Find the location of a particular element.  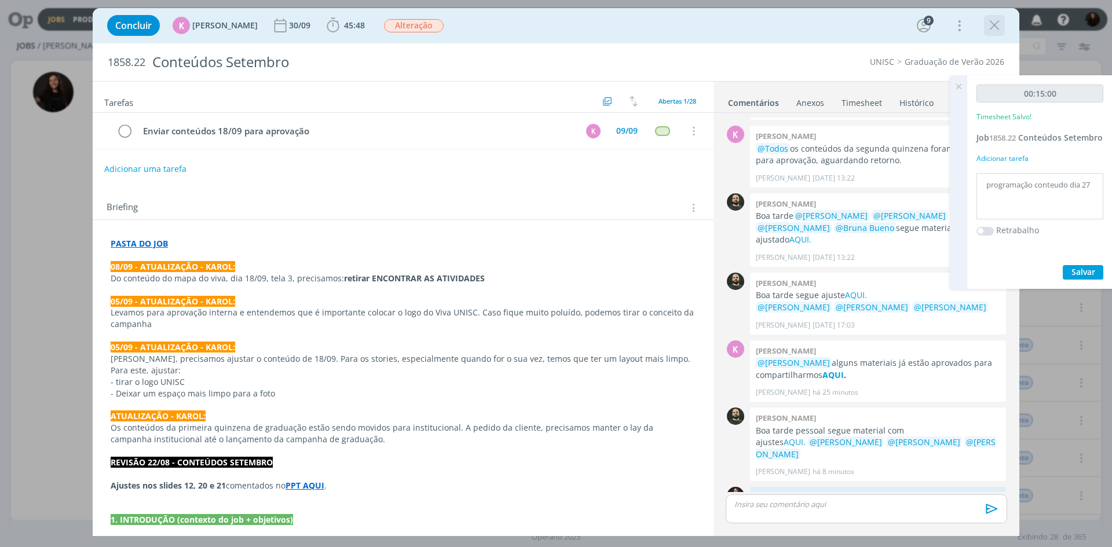

span: Briefing is located at coordinates (122, 208).